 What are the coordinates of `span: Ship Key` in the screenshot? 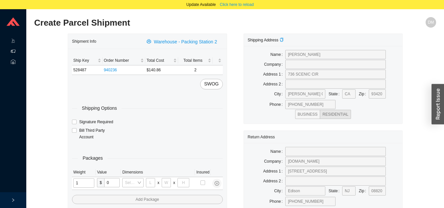 It's located at (85, 60).